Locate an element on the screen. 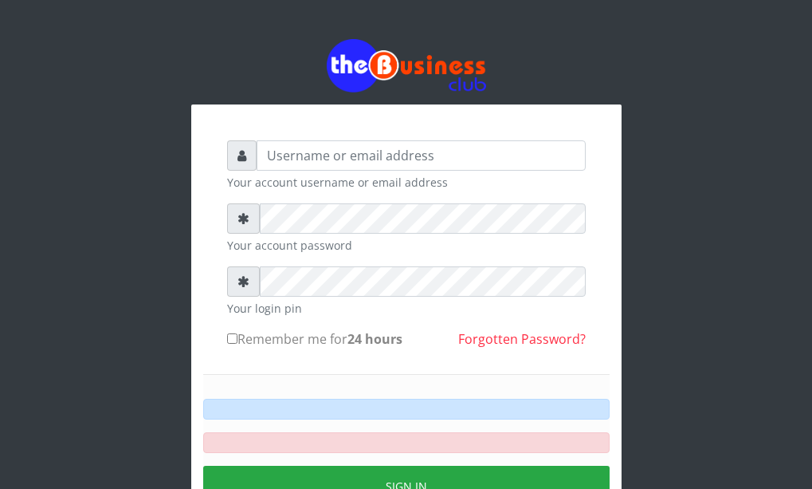 The height and width of the screenshot is (489, 812). label: Remember me for is located at coordinates (315, 339).